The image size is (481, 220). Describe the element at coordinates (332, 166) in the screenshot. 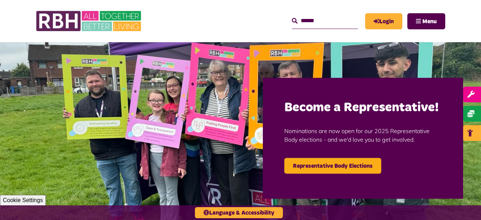

I see `a: Representative Body Elections` at that location.